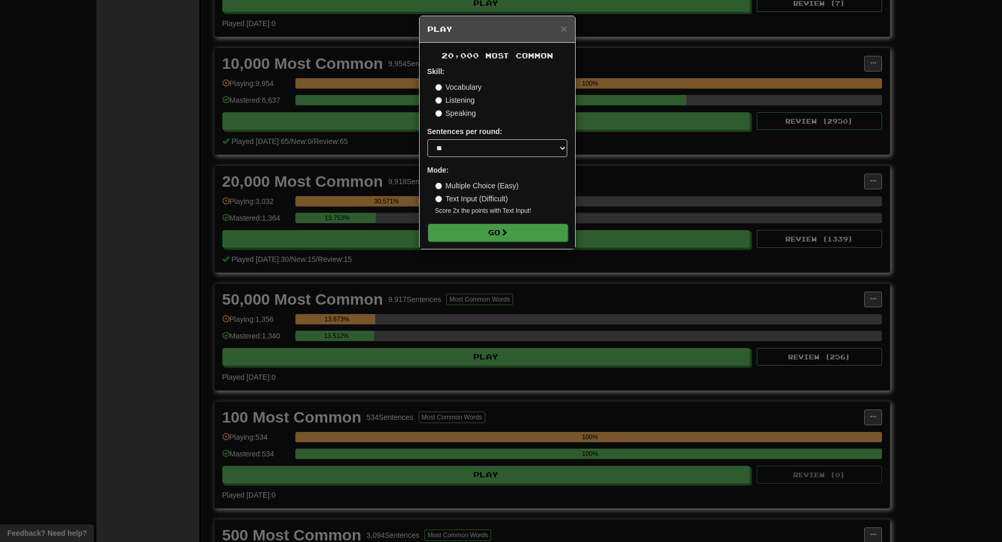 The height and width of the screenshot is (542, 1002). I want to click on input: Vocabulary, so click(438, 87).